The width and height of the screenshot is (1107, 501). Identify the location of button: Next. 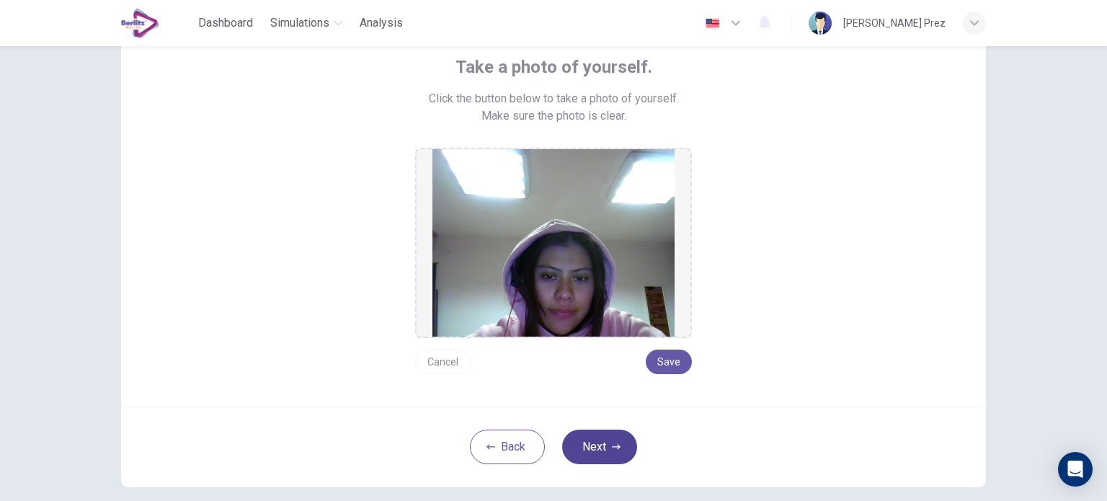
(600, 447).